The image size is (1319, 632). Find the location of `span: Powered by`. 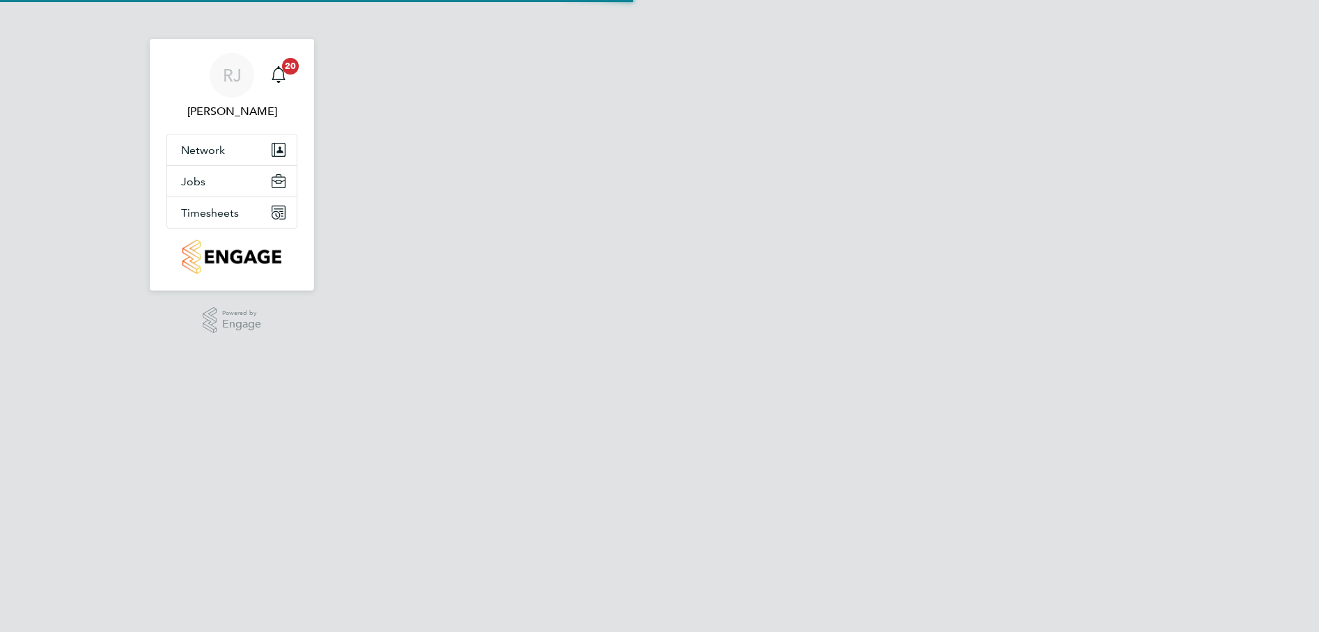

span: Powered by is located at coordinates (242, 313).